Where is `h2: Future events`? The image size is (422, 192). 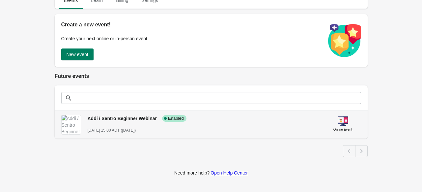 h2: Future events is located at coordinates (211, 76).